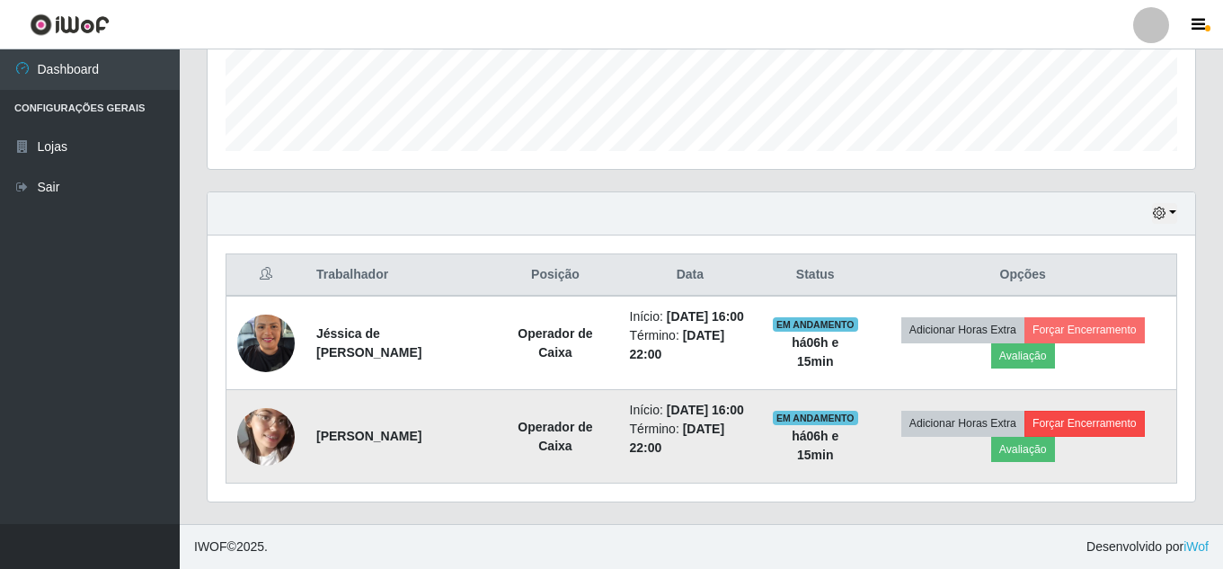 The width and height of the screenshot is (1223, 569). I want to click on a: iWof, so click(1196, 546).